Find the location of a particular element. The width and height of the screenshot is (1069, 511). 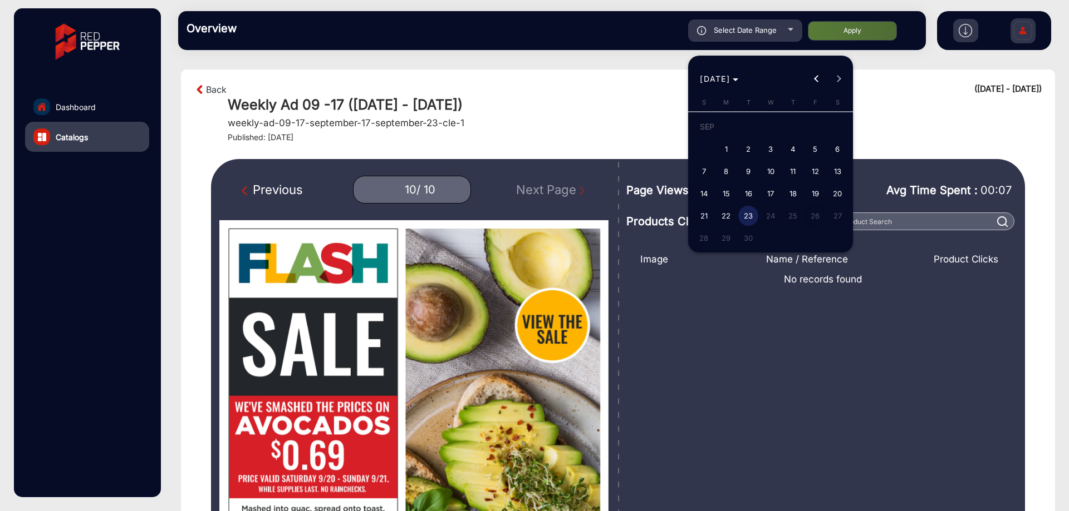

button: September 6, 2025 is located at coordinates (837, 149).